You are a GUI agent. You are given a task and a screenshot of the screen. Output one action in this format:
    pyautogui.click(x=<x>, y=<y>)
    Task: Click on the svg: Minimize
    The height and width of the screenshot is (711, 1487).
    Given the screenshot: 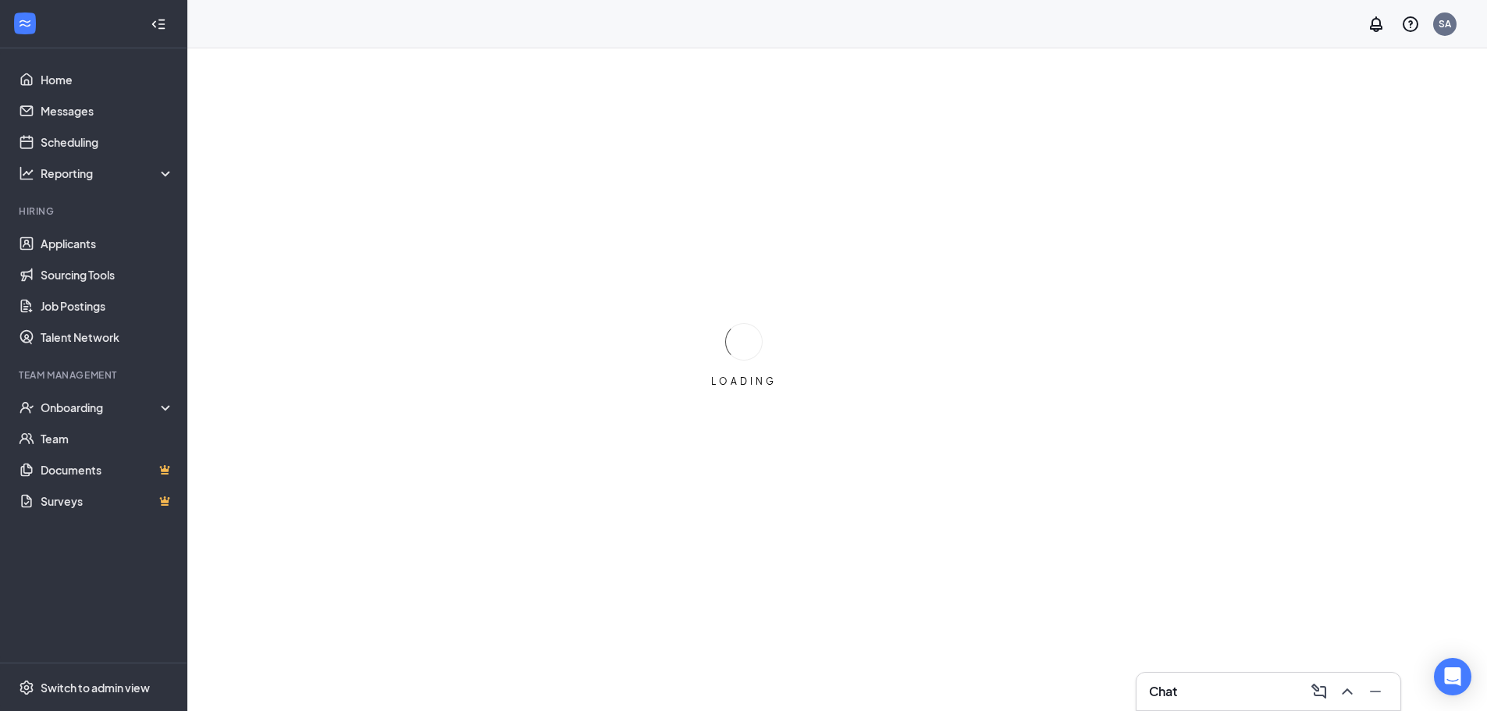 What is the action you would take?
    pyautogui.click(x=1375, y=691)
    